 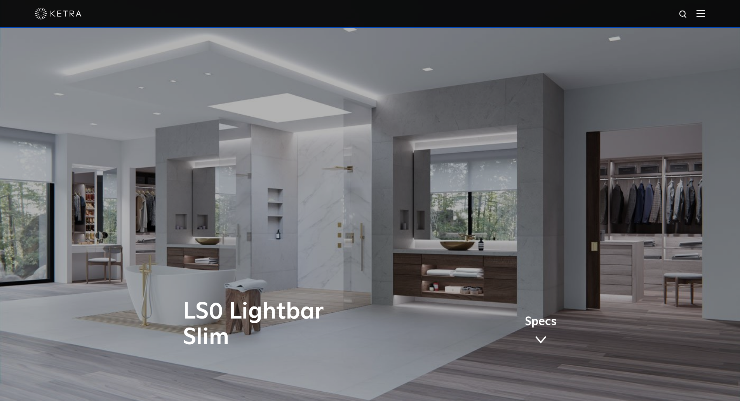 What do you see at coordinates (683, 14) in the screenshot?
I see `img: search icon` at bounding box center [683, 14].